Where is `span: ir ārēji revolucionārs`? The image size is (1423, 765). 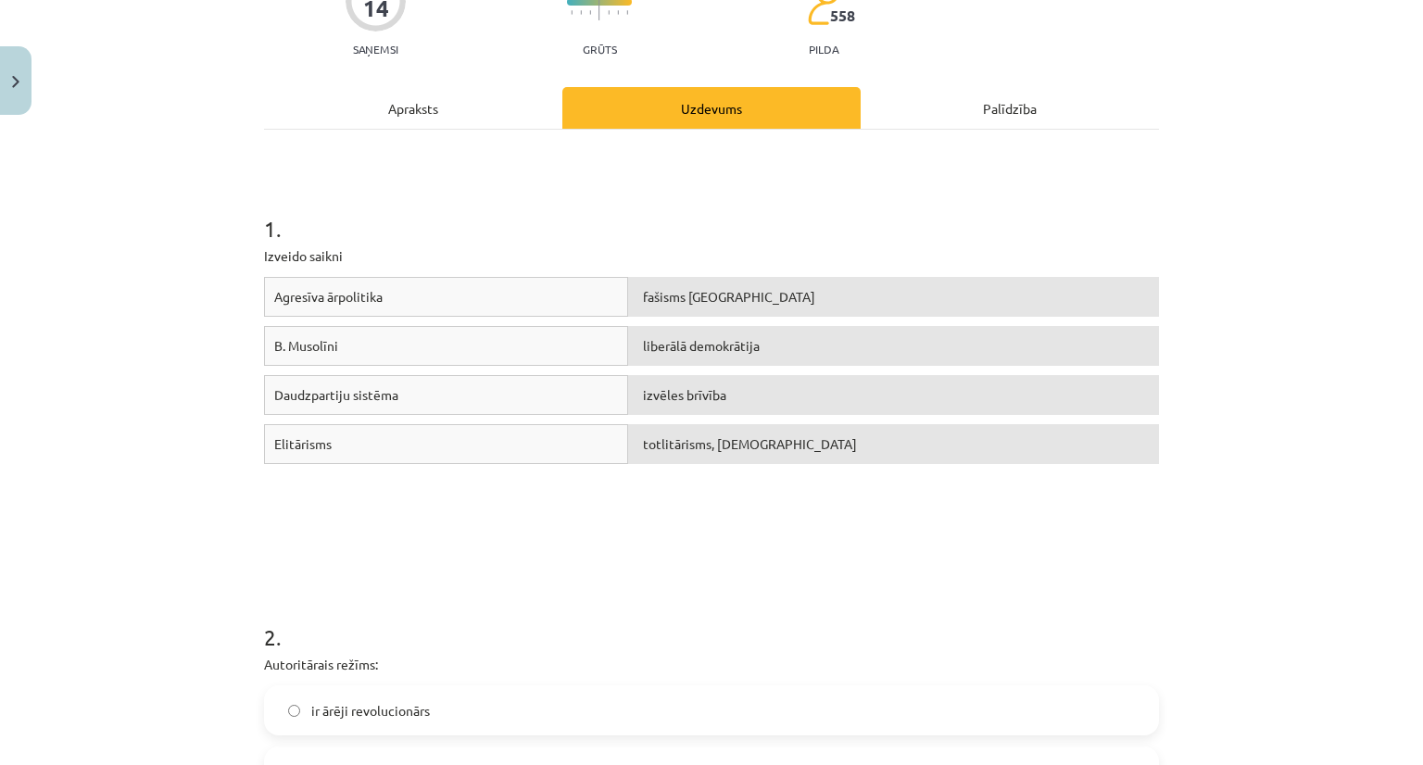 span: ir ārēji revolucionārs is located at coordinates (371, 710).